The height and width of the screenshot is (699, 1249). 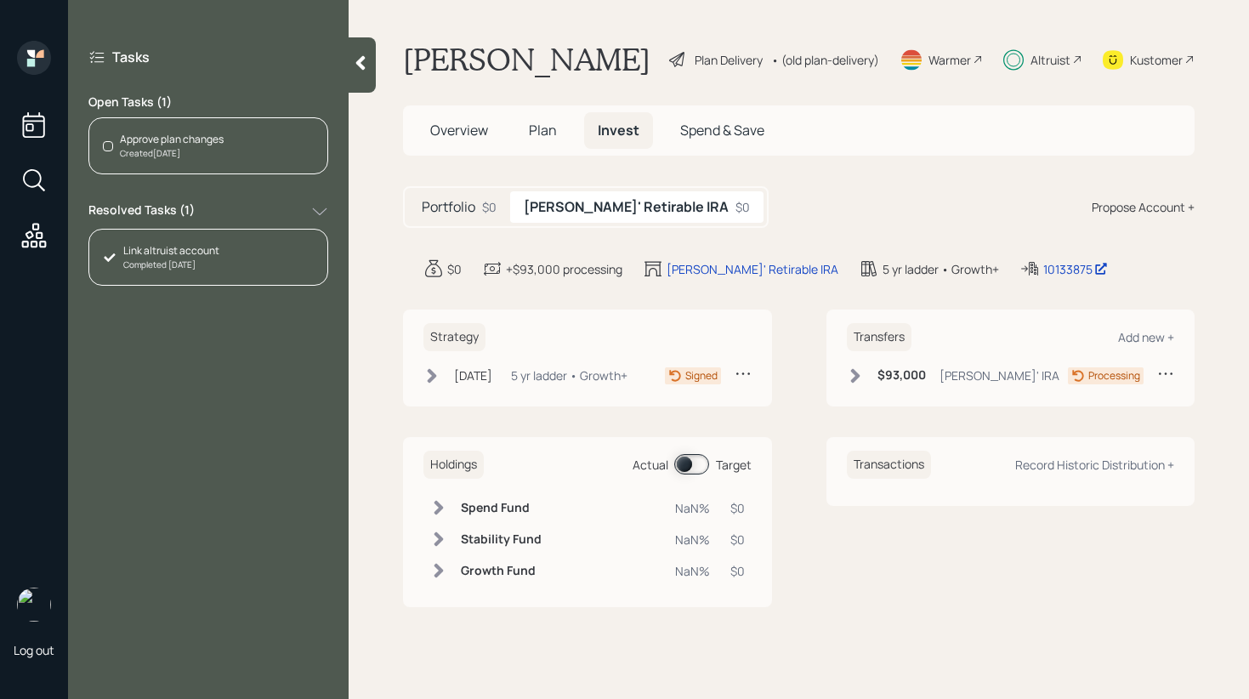 I want to click on h6: Holdings, so click(x=453, y=464).